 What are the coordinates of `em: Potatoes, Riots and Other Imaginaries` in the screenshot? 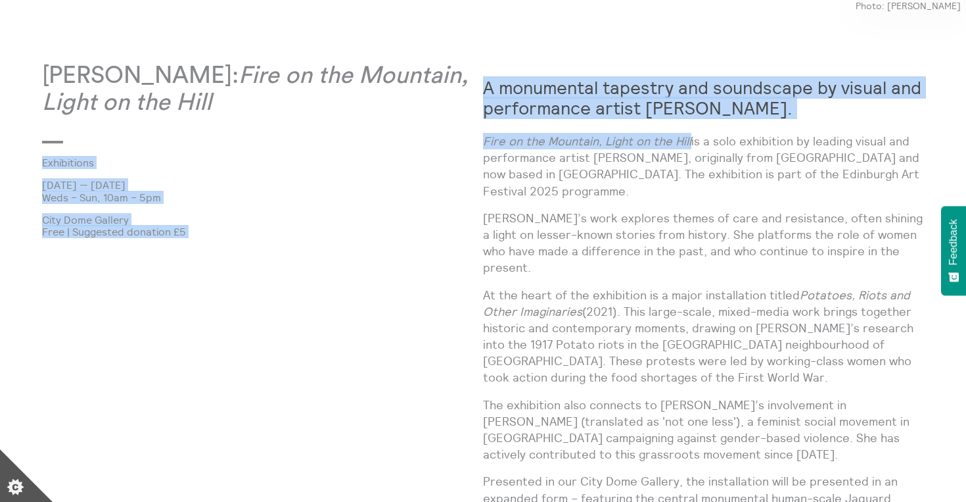 It's located at (697, 303).